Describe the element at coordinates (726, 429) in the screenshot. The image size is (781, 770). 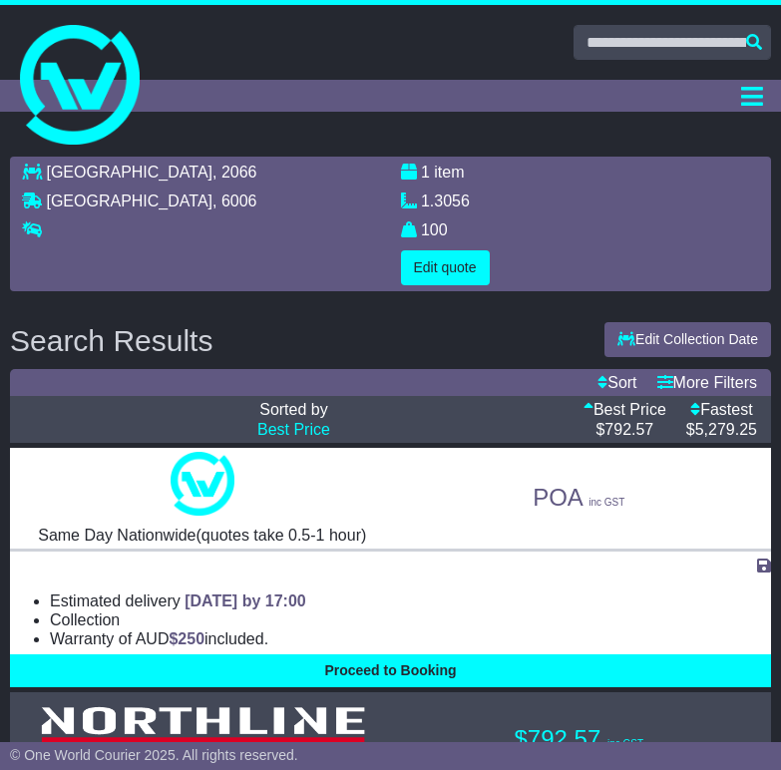
I see `span: 5,279.25` at that location.